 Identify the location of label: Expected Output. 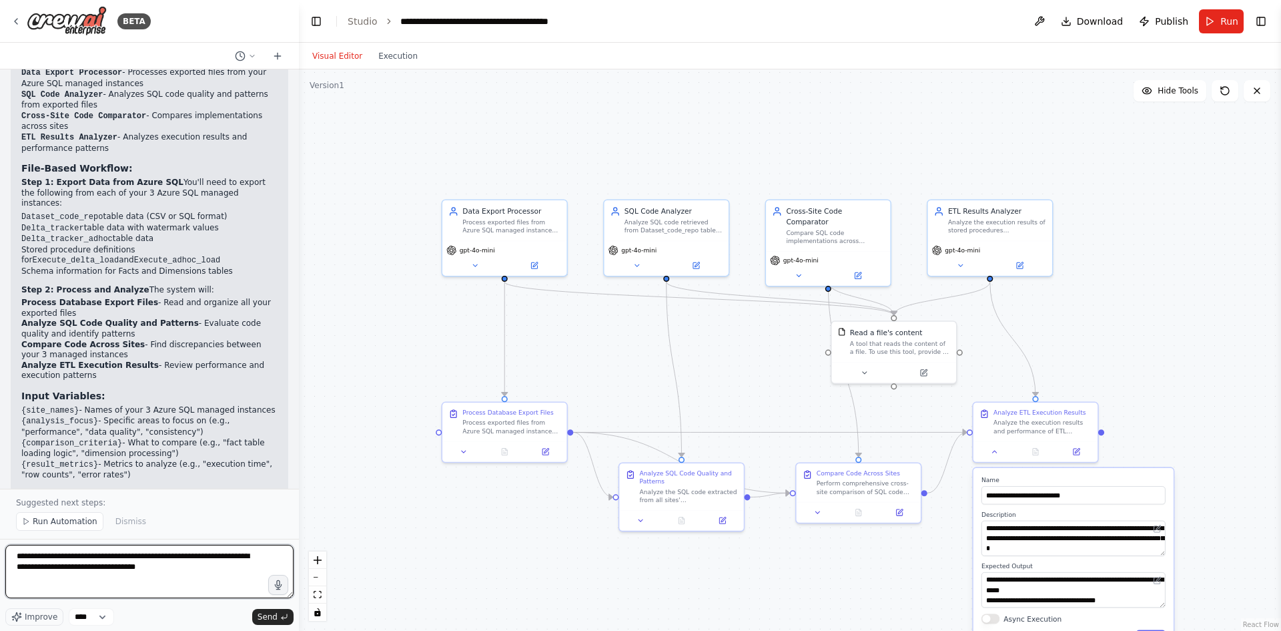
(1074, 566).